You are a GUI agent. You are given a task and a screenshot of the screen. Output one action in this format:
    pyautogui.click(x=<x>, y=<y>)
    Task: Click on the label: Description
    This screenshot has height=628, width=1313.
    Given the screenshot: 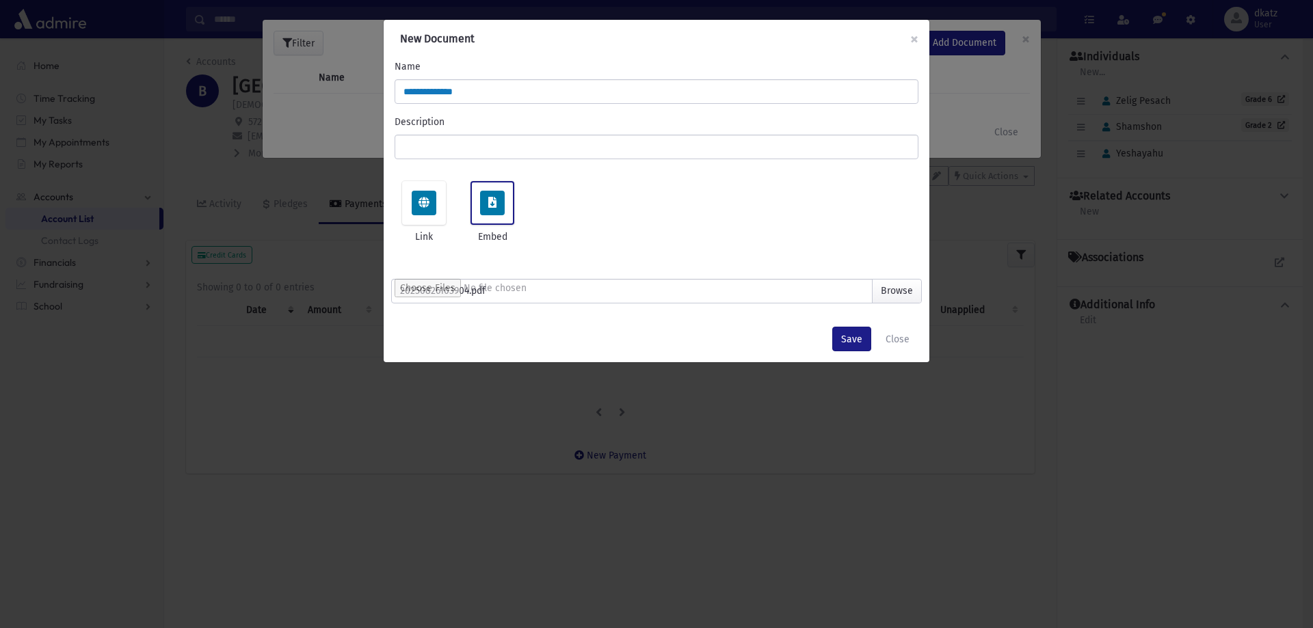 What is the action you would take?
    pyautogui.click(x=419, y=122)
    